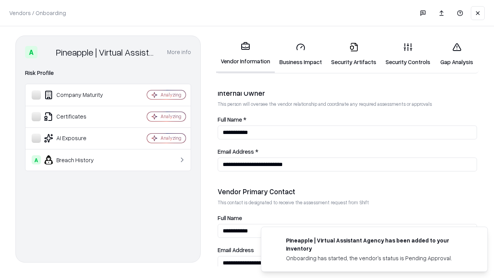 This screenshot has height=278, width=494. Describe the element at coordinates (300, 54) in the screenshot. I see `a: Business Impact` at that location.